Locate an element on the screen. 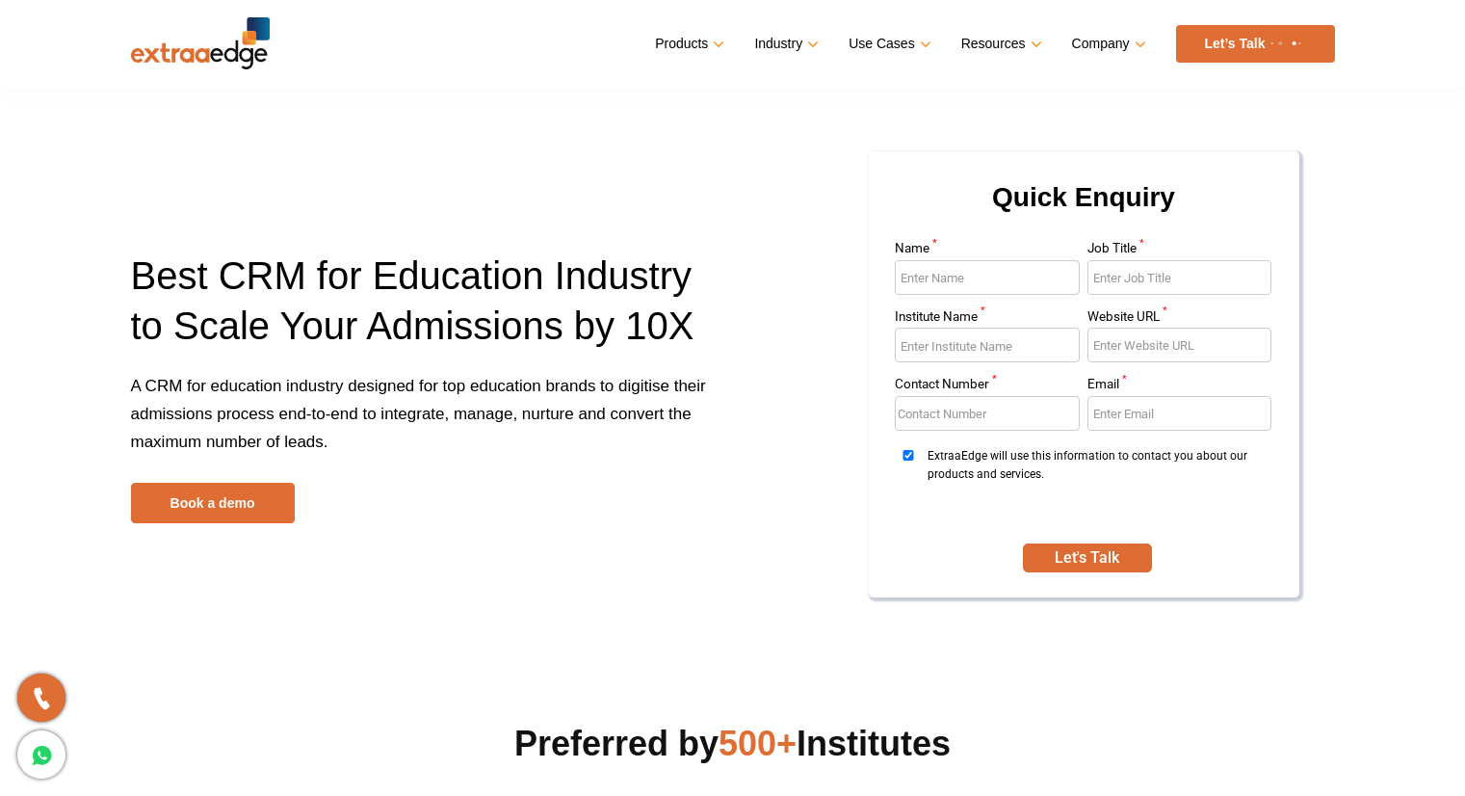  a: Products is located at coordinates (688, 43).